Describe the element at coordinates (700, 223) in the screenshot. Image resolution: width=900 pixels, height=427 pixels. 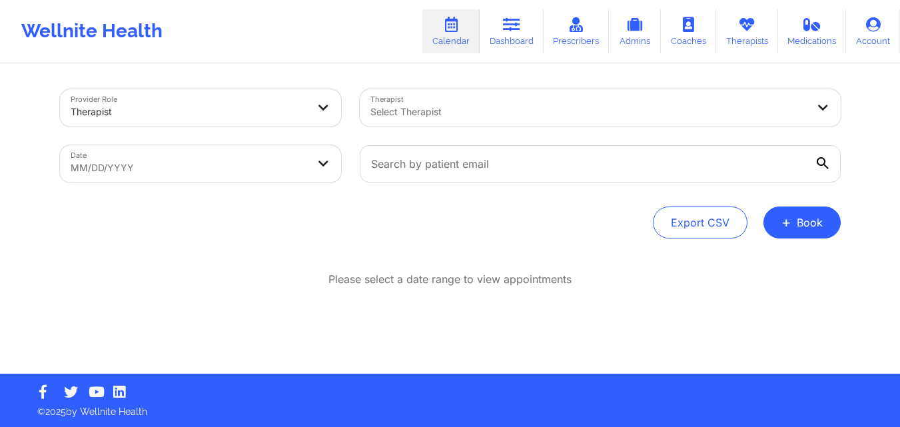
I see `button: Export CSV` at that location.